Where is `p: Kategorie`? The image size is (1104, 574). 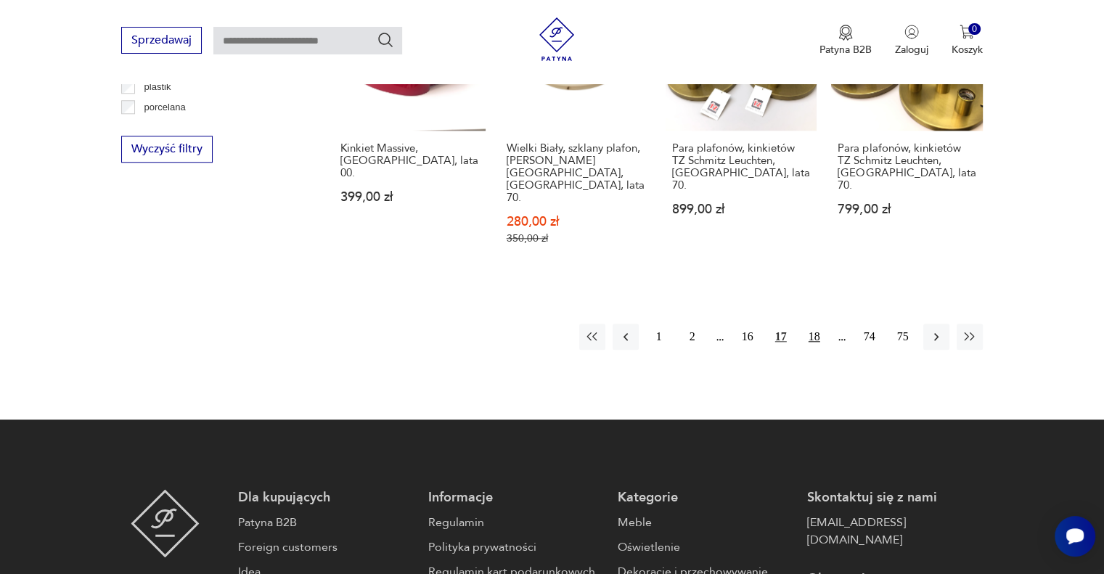 p: Kategorie is located at coordinates (705, 498).